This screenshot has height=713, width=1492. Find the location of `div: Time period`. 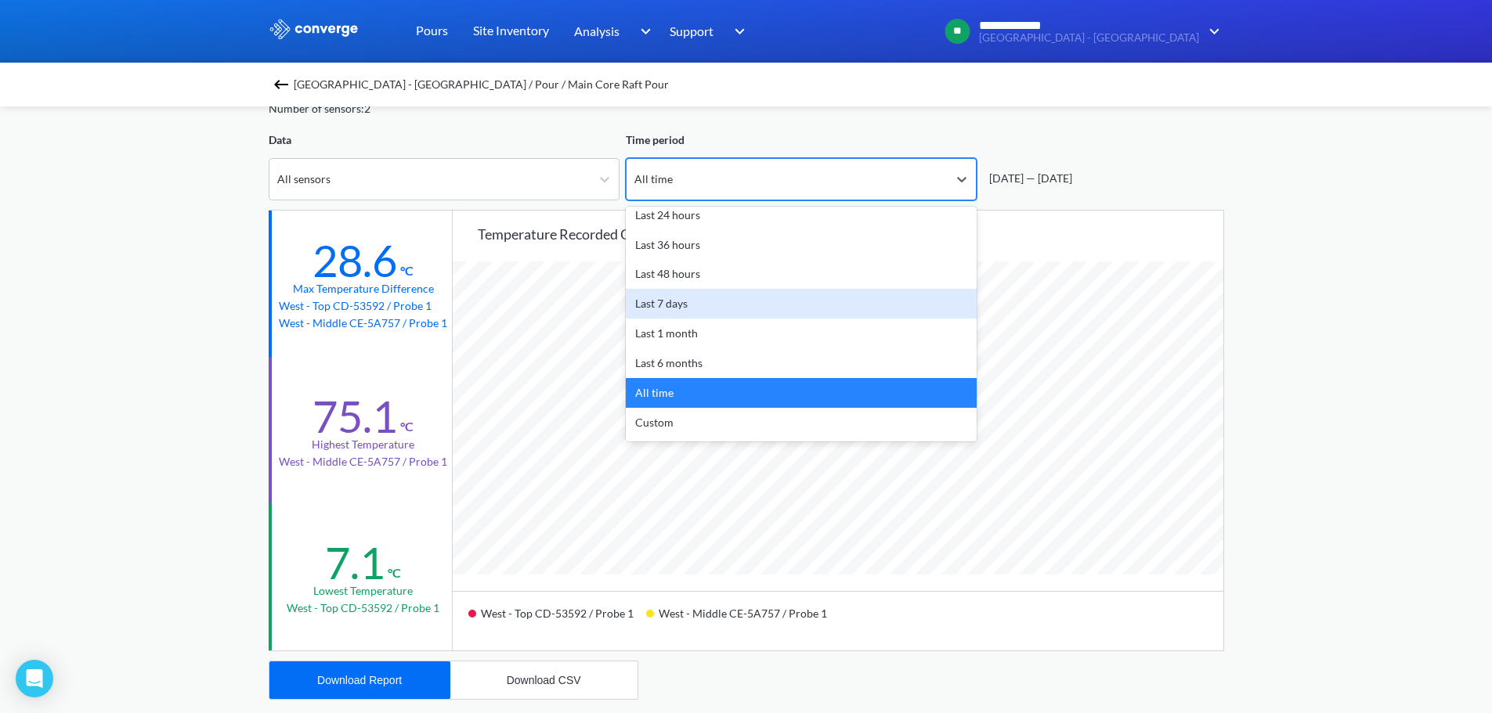

div: Time period is located at coordinates (801, 140).